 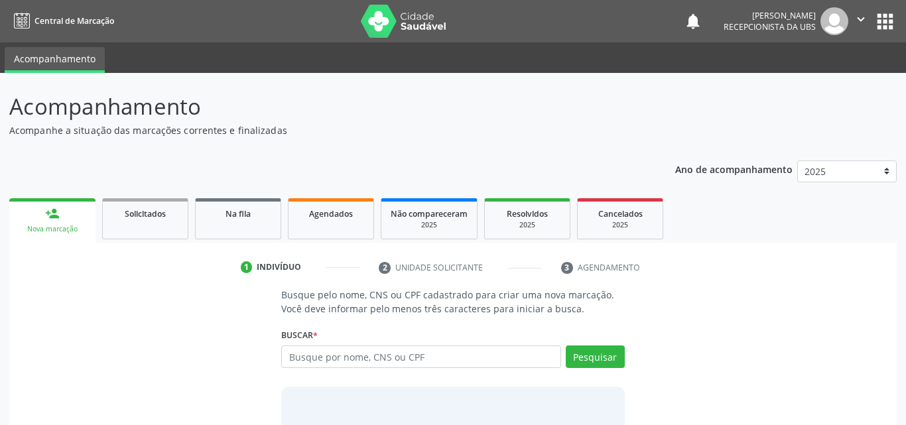 I want to click on a: Central de Marcação, so click(x=62, y=21).